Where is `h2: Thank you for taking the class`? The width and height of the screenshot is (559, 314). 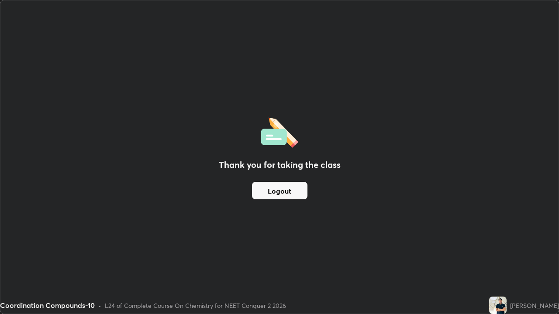
h2: Thank you for taking the class is located at coordinates (279, 165).